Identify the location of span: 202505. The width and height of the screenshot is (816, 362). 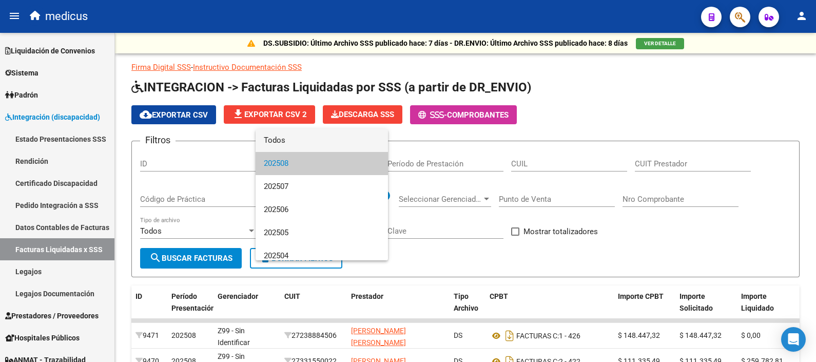
(322, 233).